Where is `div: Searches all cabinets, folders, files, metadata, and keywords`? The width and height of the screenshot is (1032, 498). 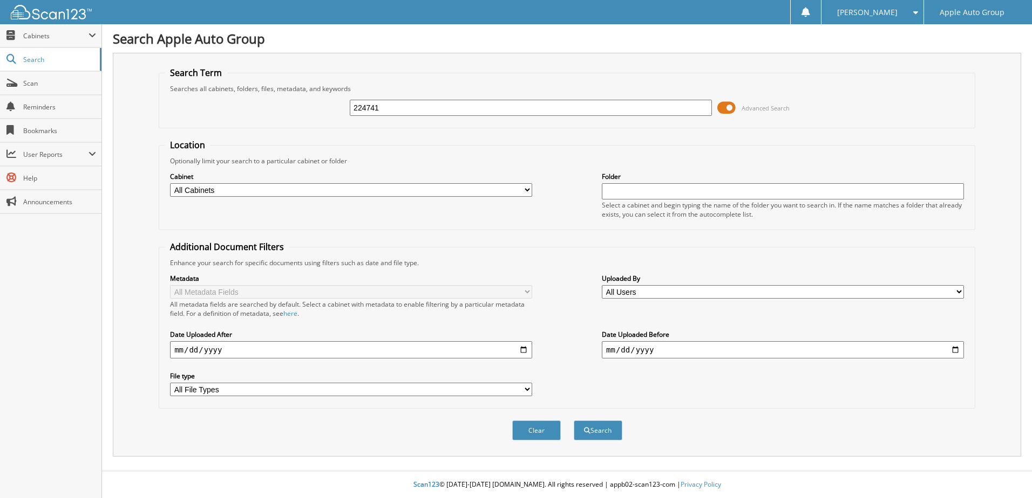
div: Searches all cabinets, folders, files, metadata, and keywords is located at coordinates (566, 88).